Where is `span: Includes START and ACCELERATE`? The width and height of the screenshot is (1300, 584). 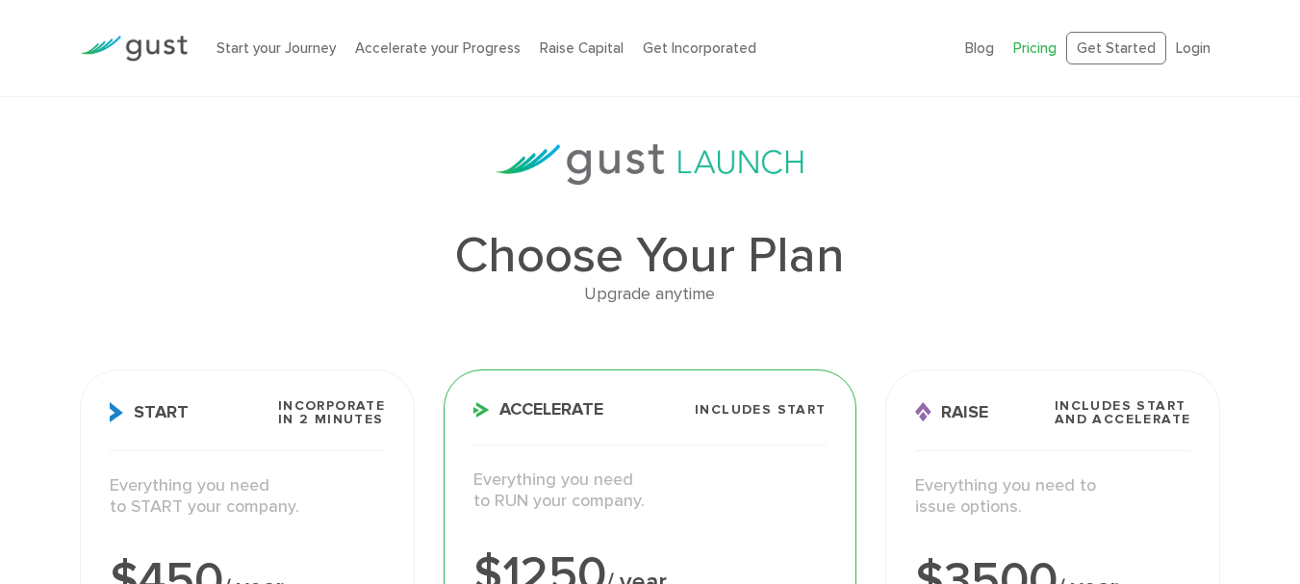
span: Includes START and ACCELERATE is located at coordinates (1123, 413).